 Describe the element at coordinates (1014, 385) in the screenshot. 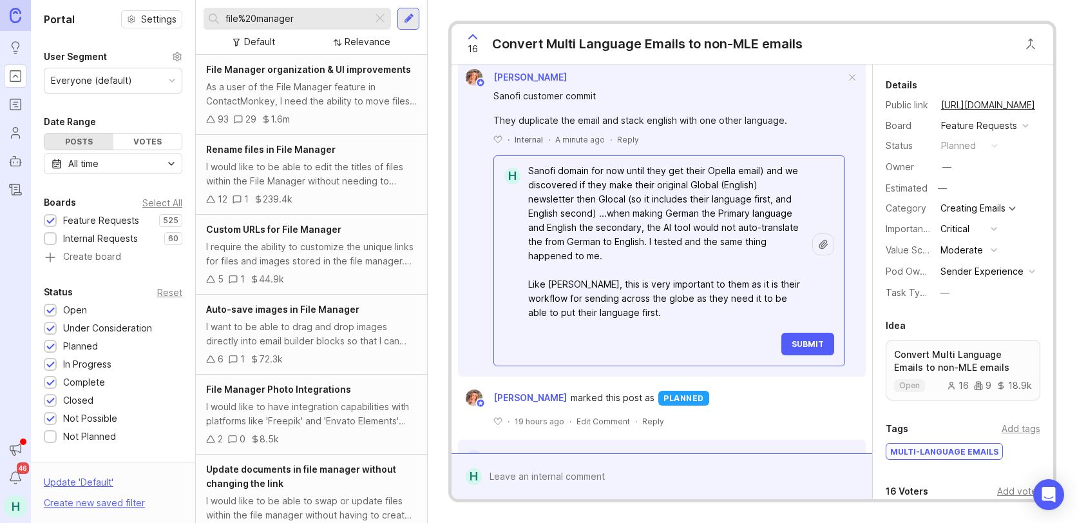

I see `div: 18.9k` at that location.